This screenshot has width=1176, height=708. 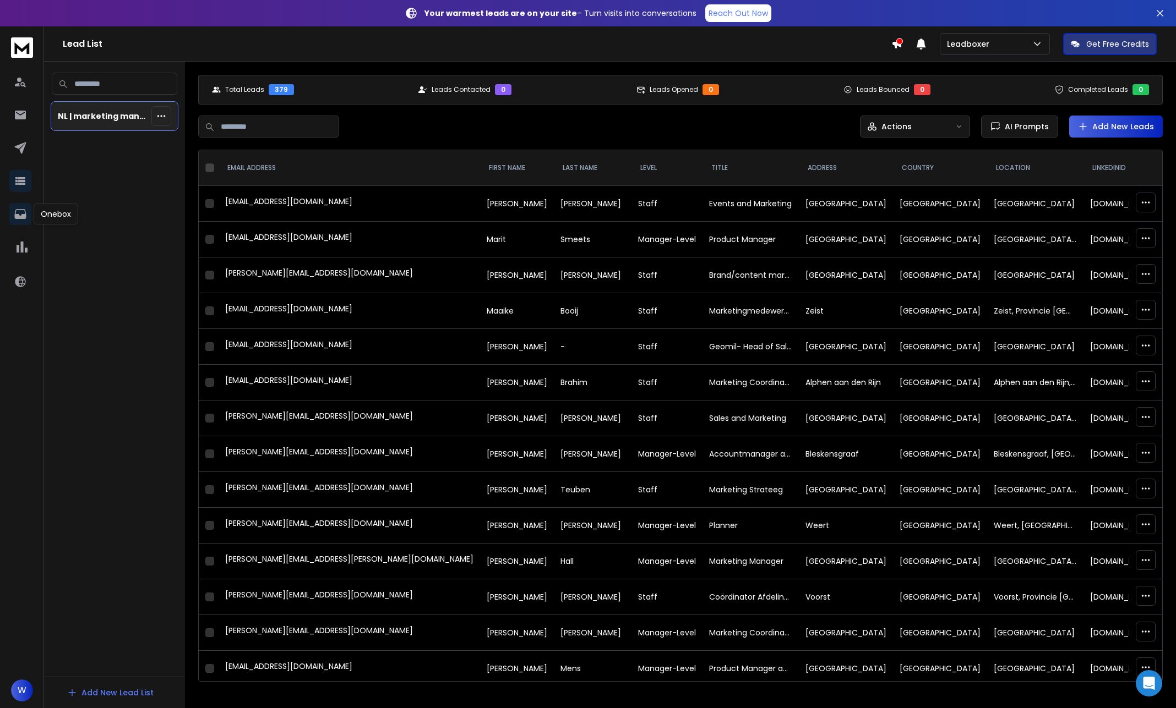 I want to click on td: Sales and Marketing, so click(x=750, y=418).